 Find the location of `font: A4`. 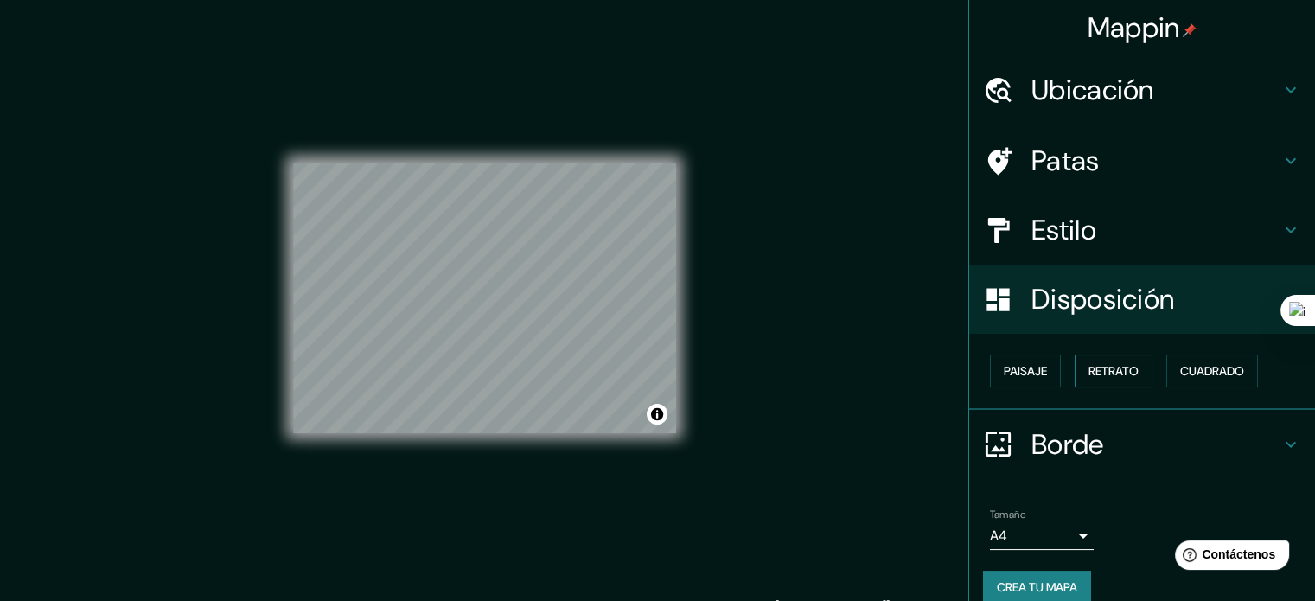

font: A4 is located at coordinates (999, 535).